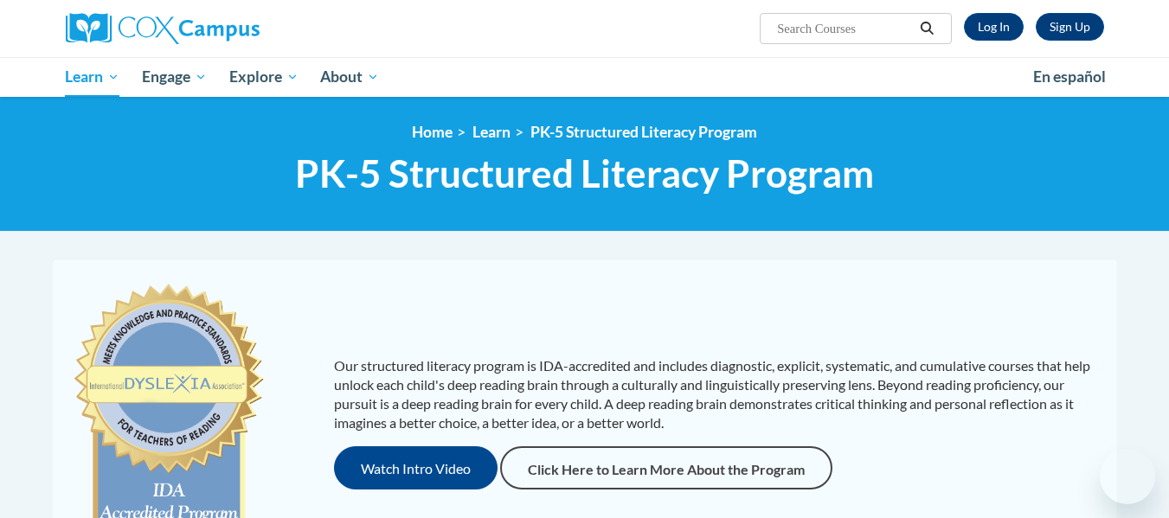  Describe the element at coordinates (163, 29) in the screenshot. I see `img: Cox Campus` at that location.